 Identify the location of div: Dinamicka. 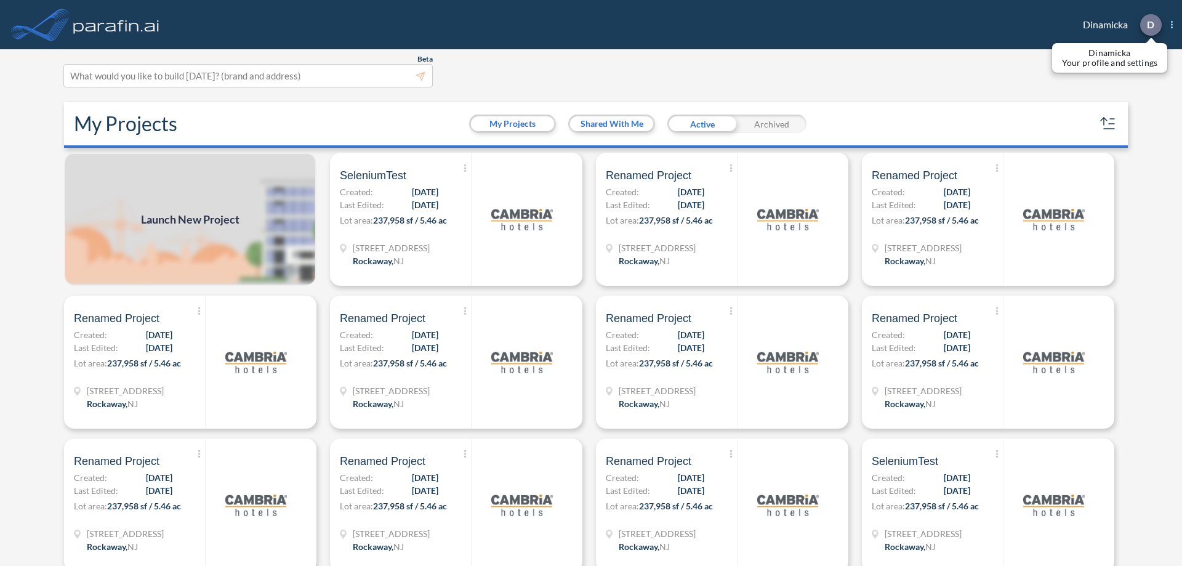
(1119, 25).